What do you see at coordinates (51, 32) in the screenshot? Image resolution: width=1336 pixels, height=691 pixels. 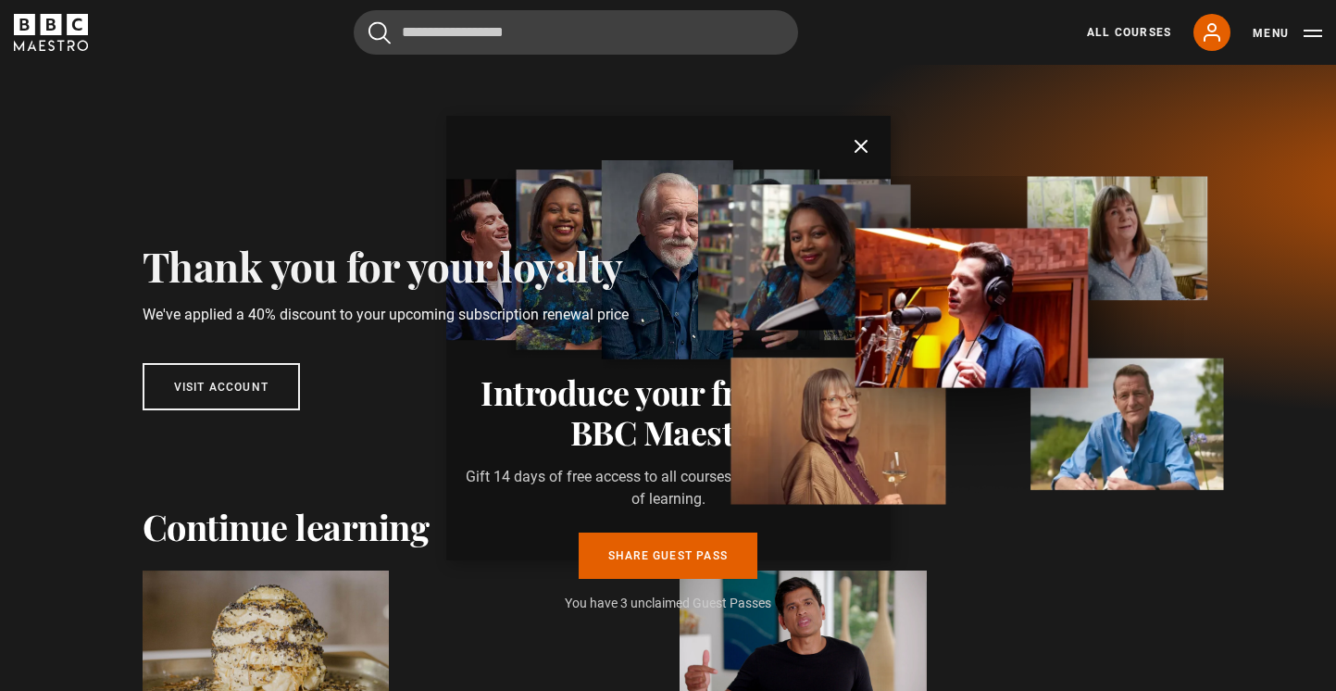 I see `svg: BBC Maestro` at bounding box center [51, 32].